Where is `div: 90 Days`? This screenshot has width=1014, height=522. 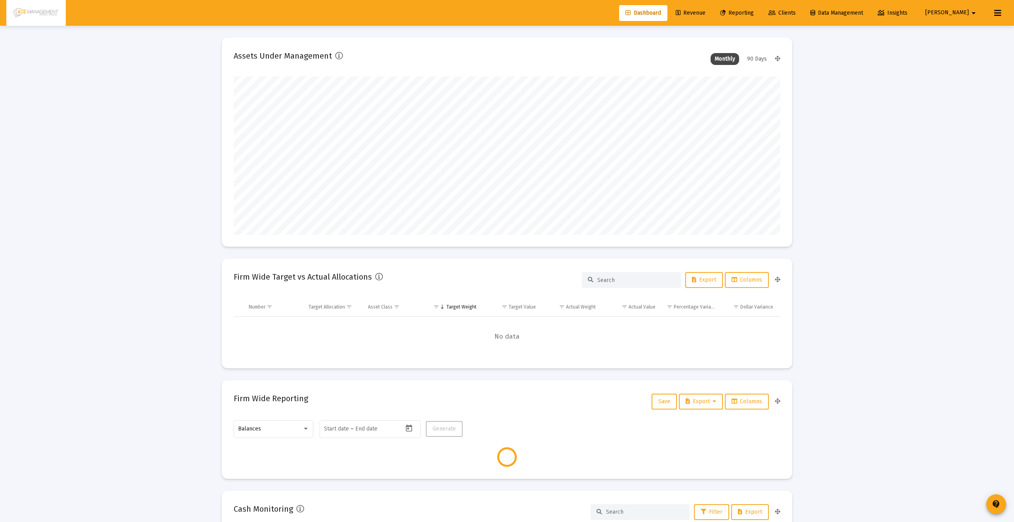 div: 90 Days is located at coordinates (757, 59).